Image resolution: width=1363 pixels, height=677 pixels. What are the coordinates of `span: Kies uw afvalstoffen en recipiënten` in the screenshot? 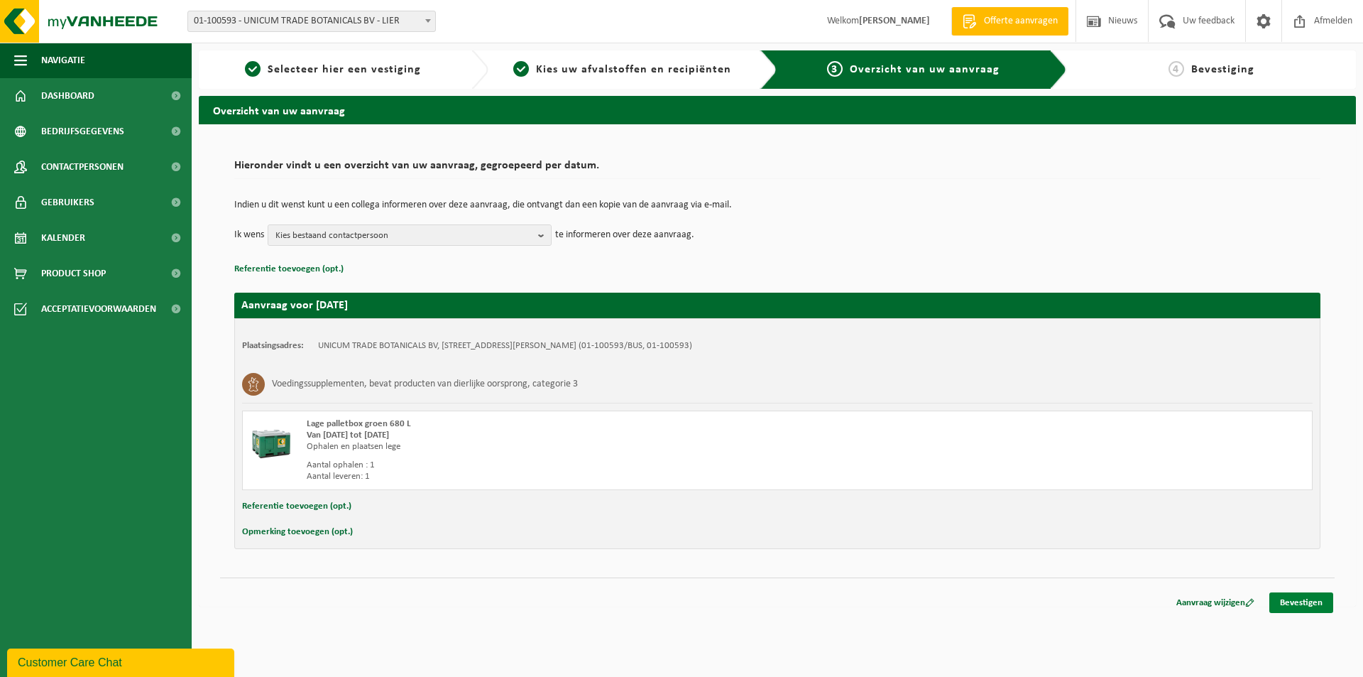 It's located at (633, 70).